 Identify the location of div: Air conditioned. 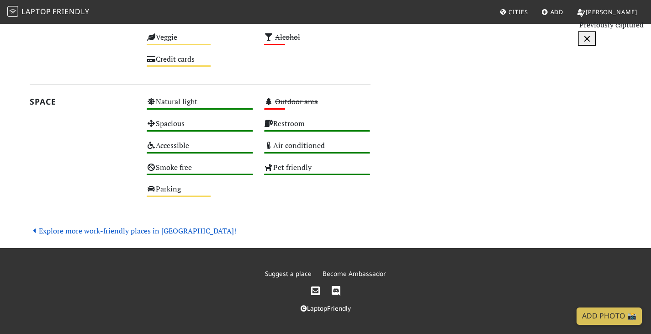
(317, 150).